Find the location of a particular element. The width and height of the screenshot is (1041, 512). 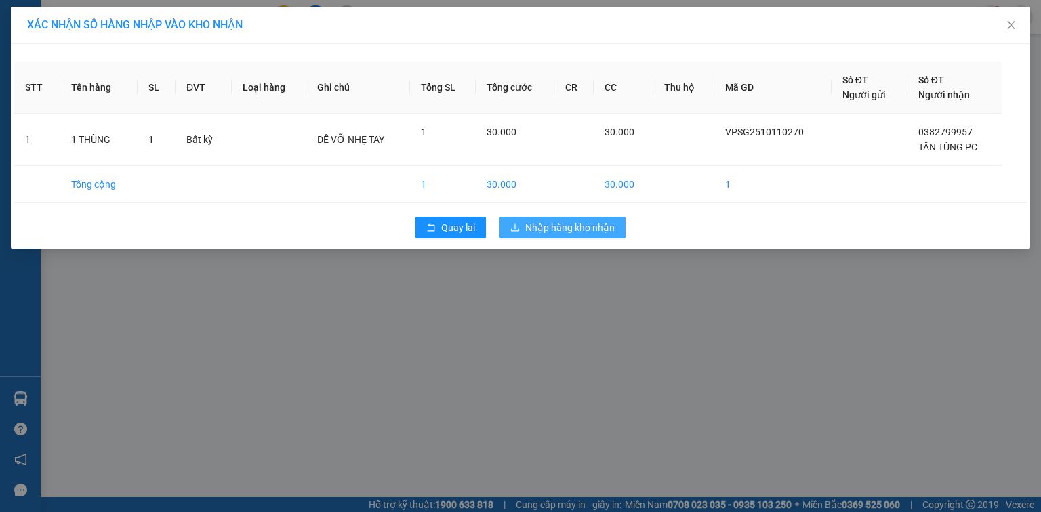

th: CC is located at coordinates (624, 87).